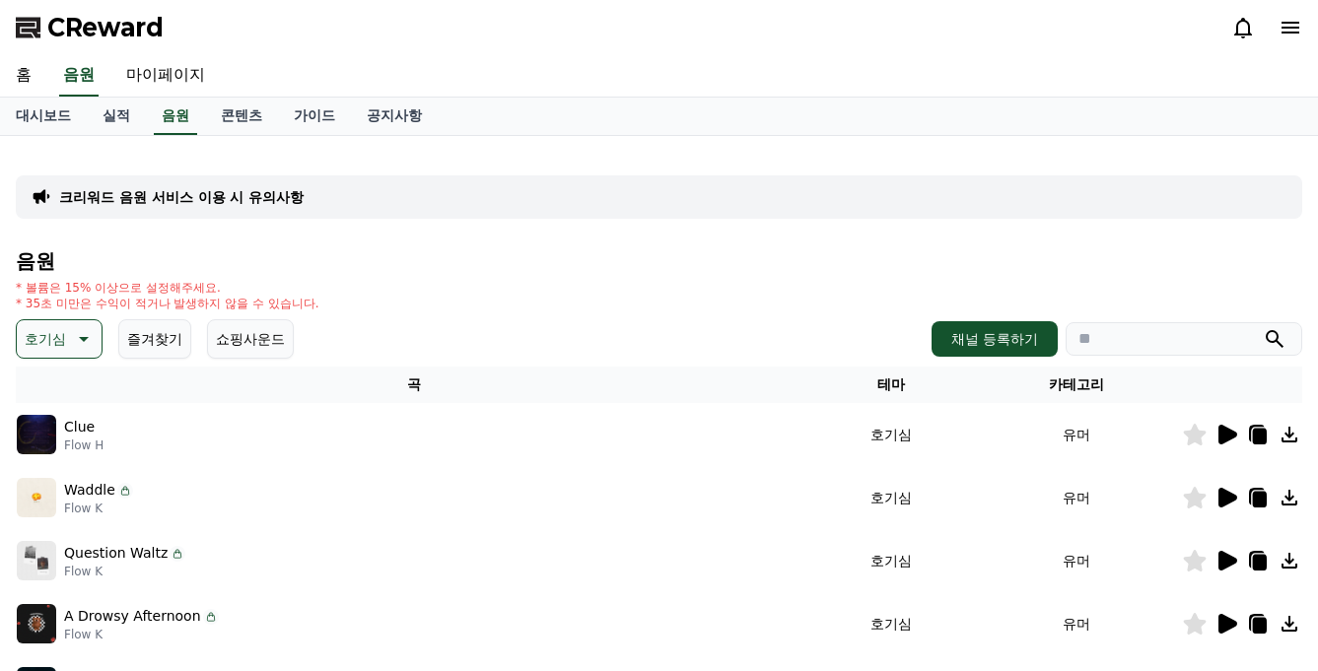 The width and height of the screenshot is (1318, 671). I want to click on p: Clue, so click(79, 427).